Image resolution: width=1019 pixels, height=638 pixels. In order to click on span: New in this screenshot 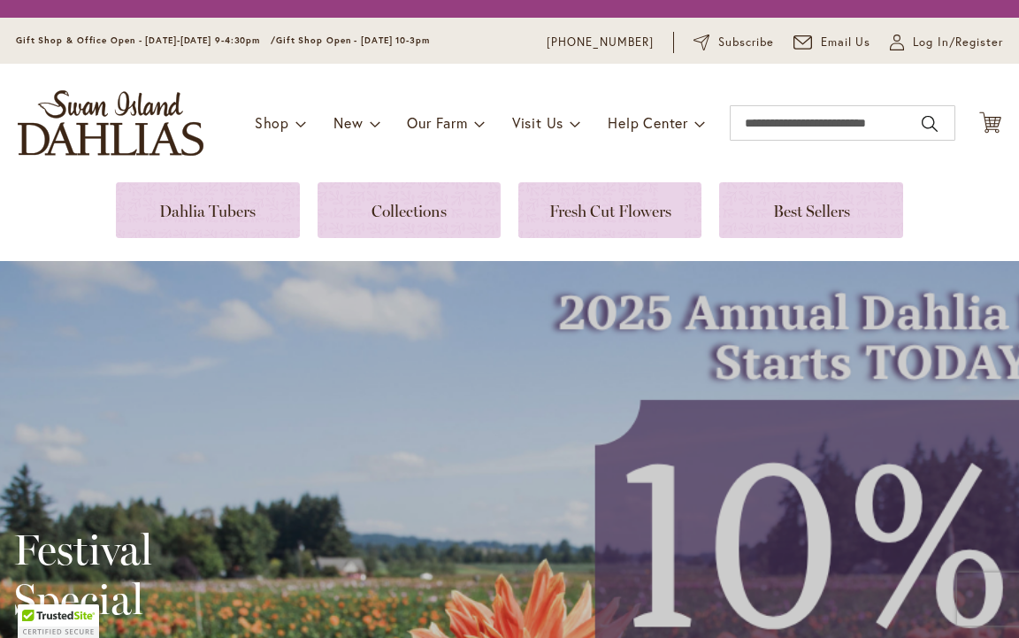, I will do `click(348, 122)`.